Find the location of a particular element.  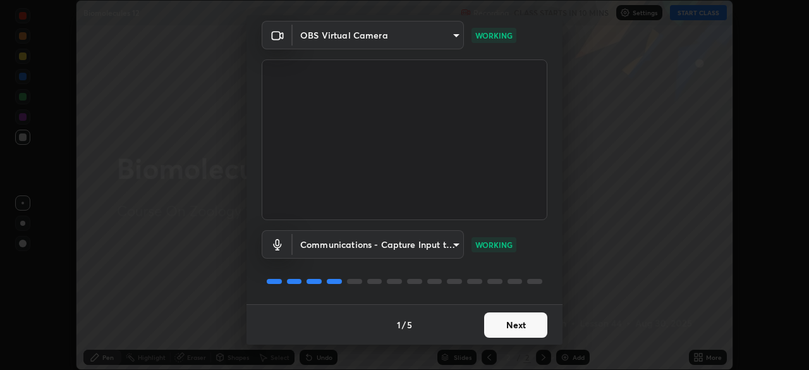

h4: 5 is located at coordinates (410, 324).